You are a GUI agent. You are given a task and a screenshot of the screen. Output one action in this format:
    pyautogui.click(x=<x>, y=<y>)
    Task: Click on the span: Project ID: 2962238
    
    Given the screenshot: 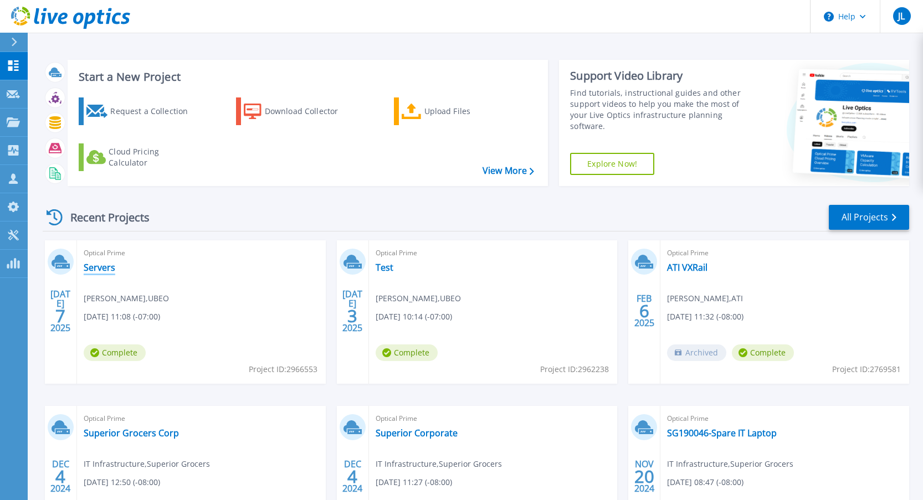 What is the action you would take?
    pyautogui.click(x=574, y=370)
    